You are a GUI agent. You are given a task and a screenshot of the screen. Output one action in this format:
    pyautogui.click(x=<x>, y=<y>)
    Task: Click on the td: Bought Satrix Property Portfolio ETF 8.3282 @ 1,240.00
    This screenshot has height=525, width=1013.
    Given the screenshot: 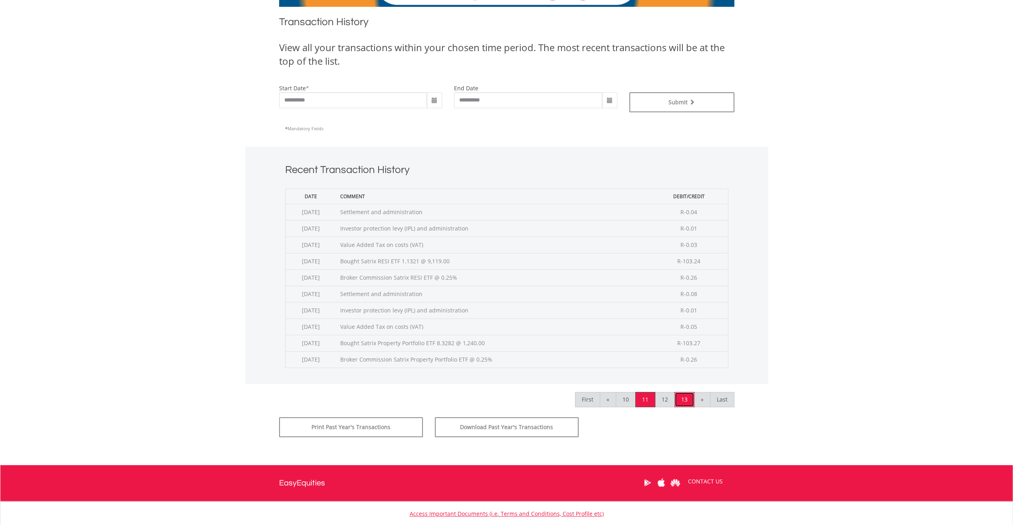 What is the action you would take?
    pyautogui.click(x=493, y=343)
    